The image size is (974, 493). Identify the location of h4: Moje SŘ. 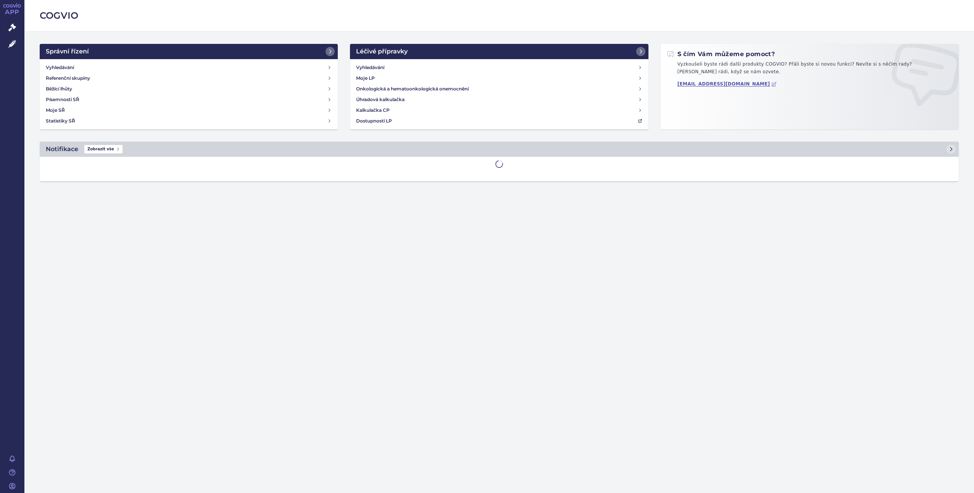
(55, 110).